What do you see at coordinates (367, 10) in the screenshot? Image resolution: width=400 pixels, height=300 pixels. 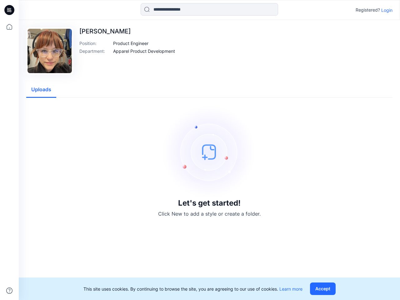 I see `p: Registered?` at bounding box center [367, 10].